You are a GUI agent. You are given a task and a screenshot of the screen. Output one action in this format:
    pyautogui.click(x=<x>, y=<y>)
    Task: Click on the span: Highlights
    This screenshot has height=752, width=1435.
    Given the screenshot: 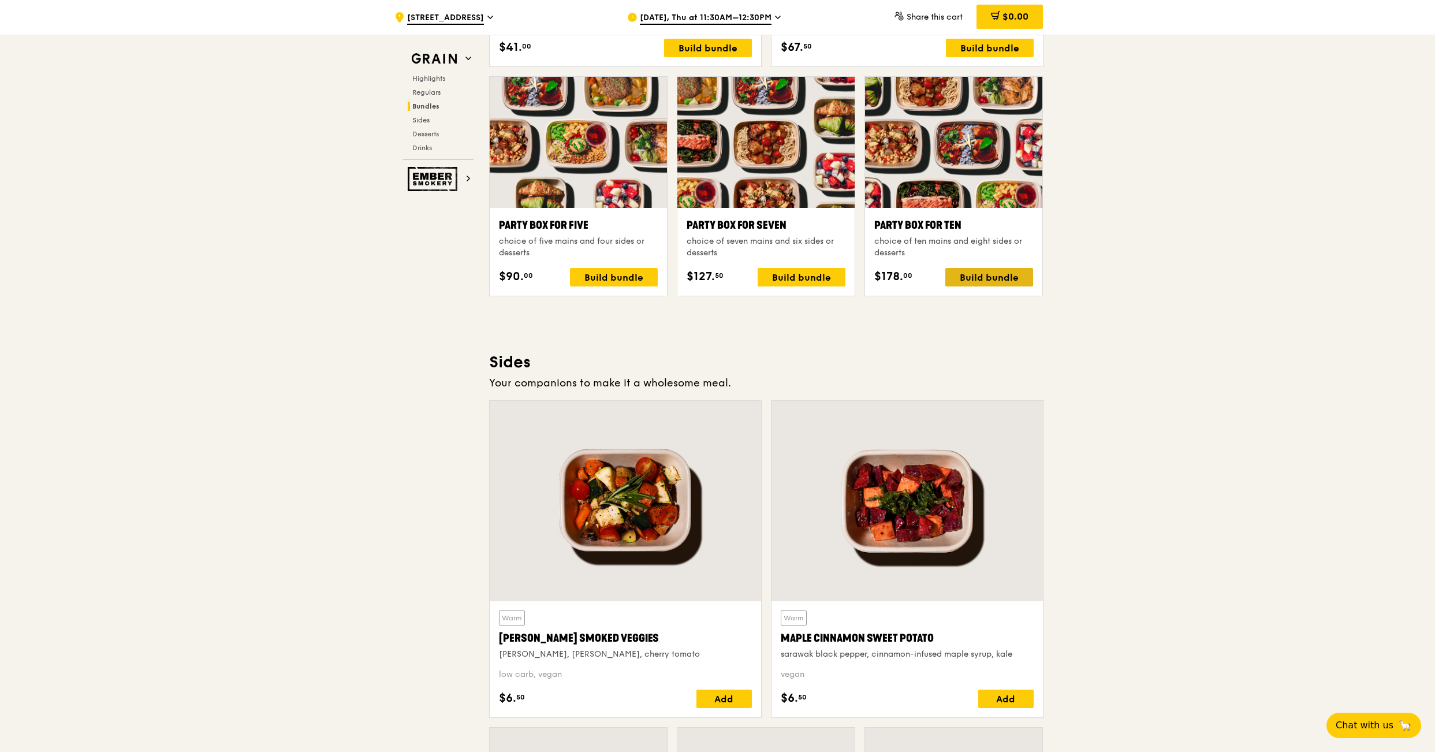 What is the action you would take?
    pyautogui.click(x=428, y=79)
    